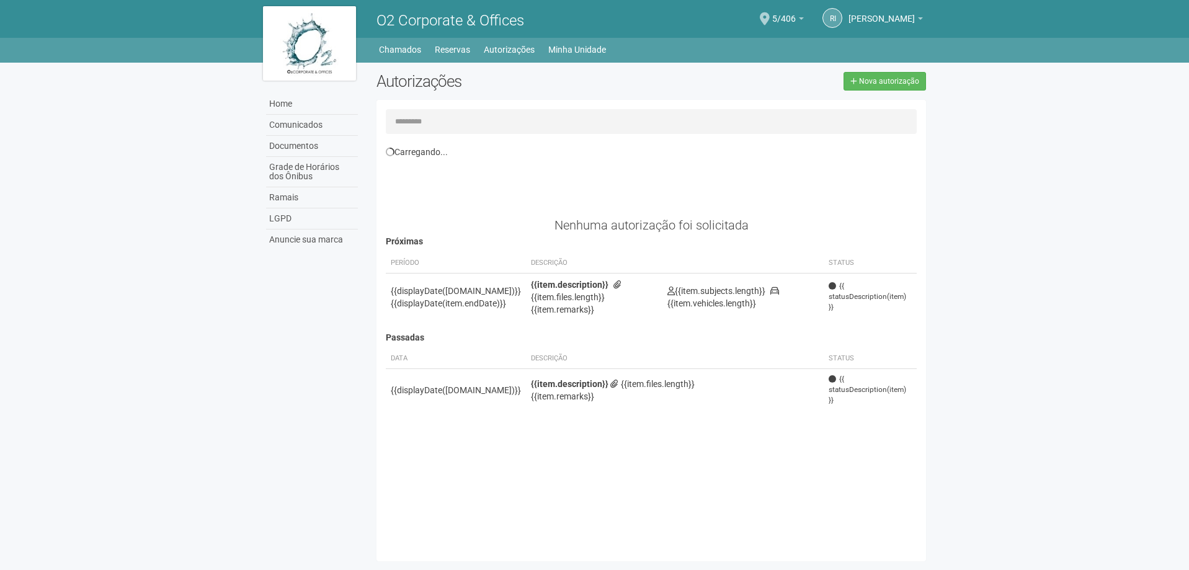 This screenshot has width=1189, height=570. What do you see at coordinates (881, 12) in the screenshot?
I see `span: Rodrigo Inacio` at bounding box center [881, 12].